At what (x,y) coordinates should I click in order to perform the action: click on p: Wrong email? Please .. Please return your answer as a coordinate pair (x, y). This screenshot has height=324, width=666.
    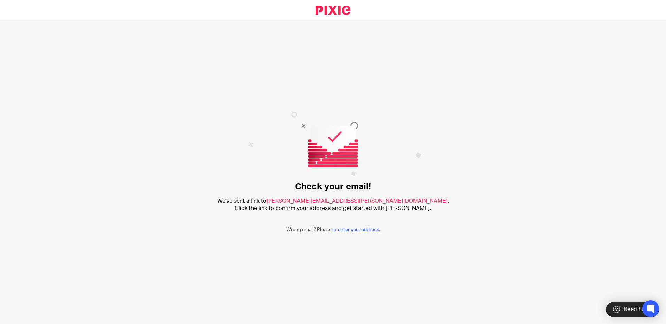
    Looking at the image, I should click on (333, 230).